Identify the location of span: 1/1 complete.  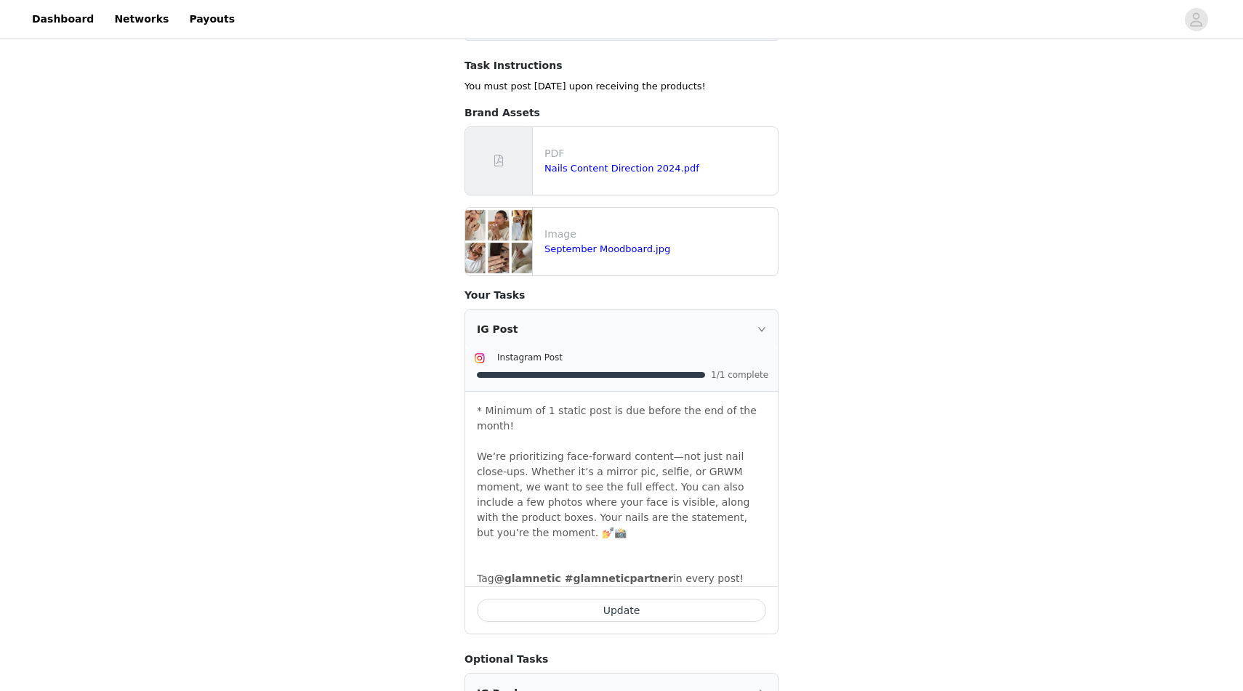
(740, 375).